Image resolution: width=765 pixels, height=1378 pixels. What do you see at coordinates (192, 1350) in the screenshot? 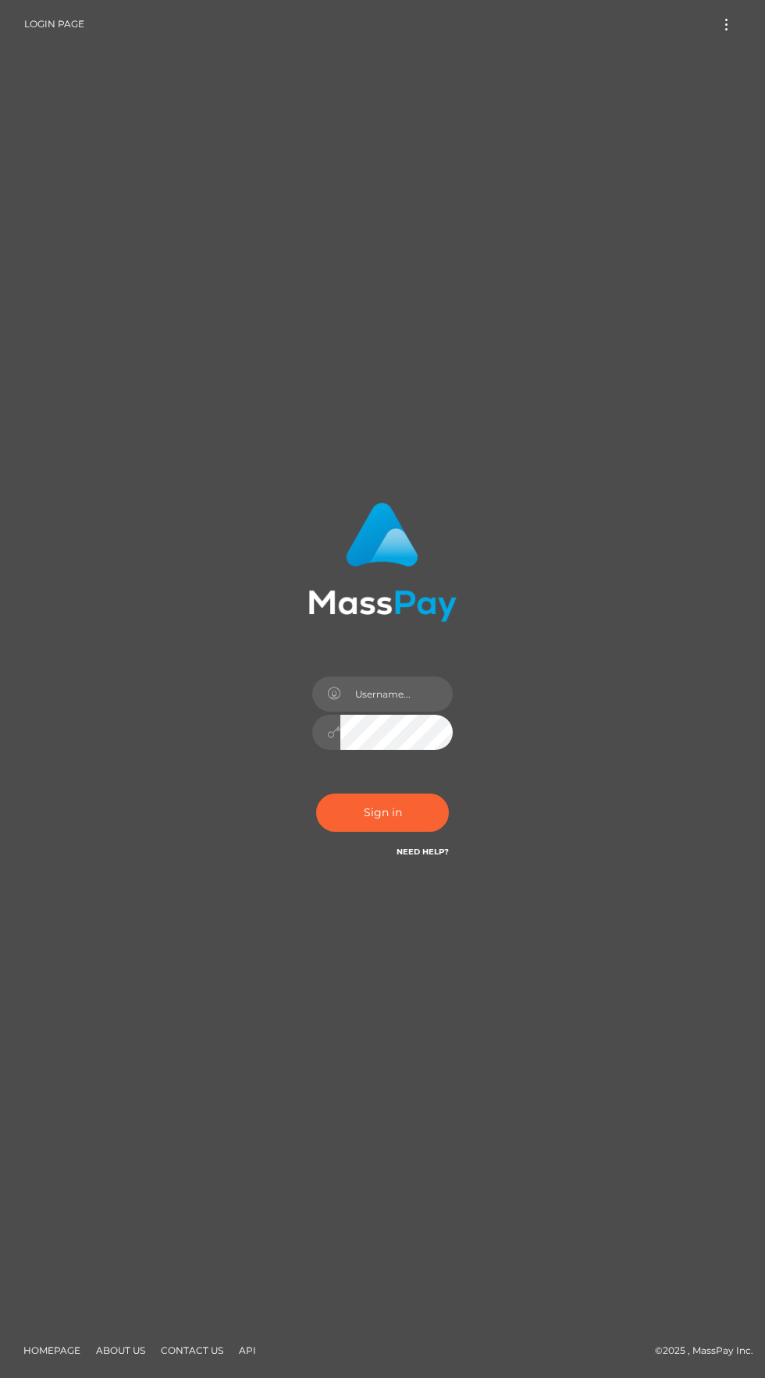
I see `a: Contact Us` at bounding box center [192, 1350].